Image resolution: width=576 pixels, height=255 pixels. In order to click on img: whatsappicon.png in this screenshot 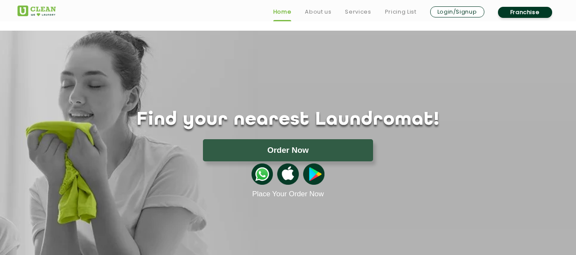, I will do `click(262, 174)`.